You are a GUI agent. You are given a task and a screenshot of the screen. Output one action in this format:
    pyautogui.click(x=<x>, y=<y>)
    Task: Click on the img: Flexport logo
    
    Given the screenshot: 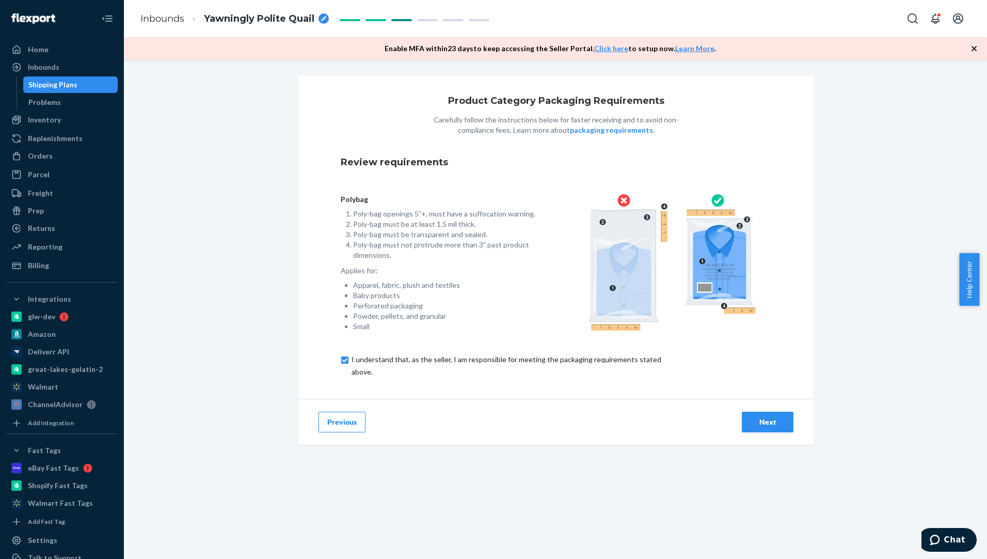 What is the action you would take?
    pyautogui.click(x=33, y=19)
    